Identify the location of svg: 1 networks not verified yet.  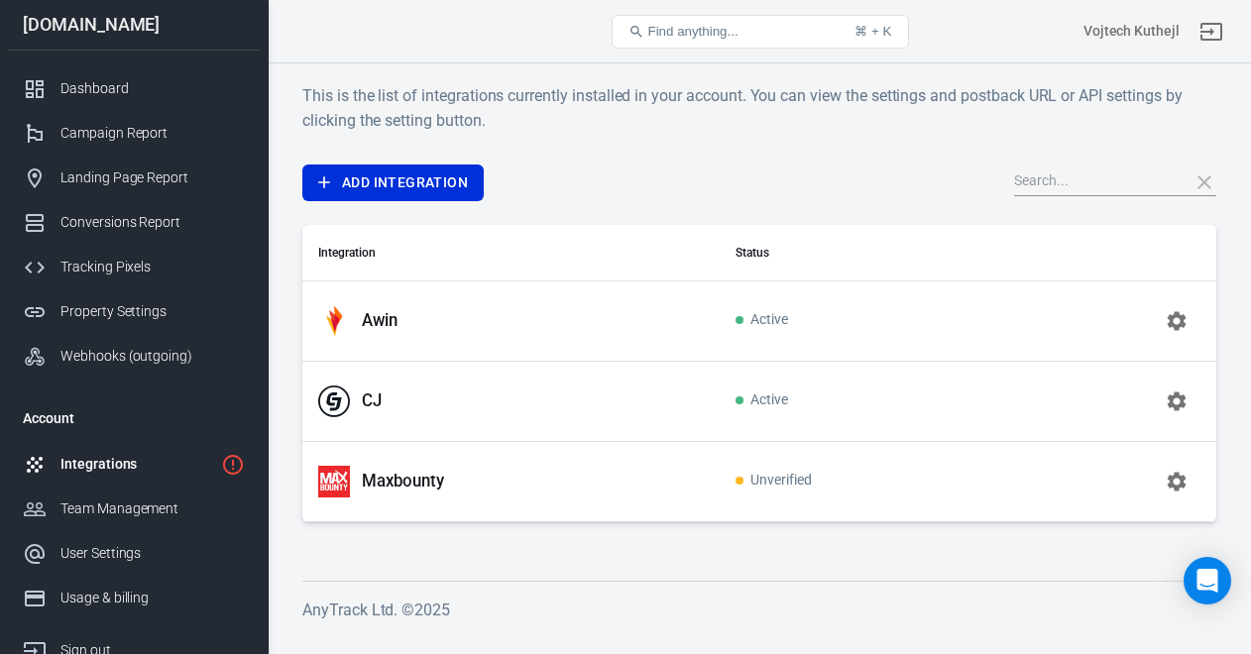
(233, 465).